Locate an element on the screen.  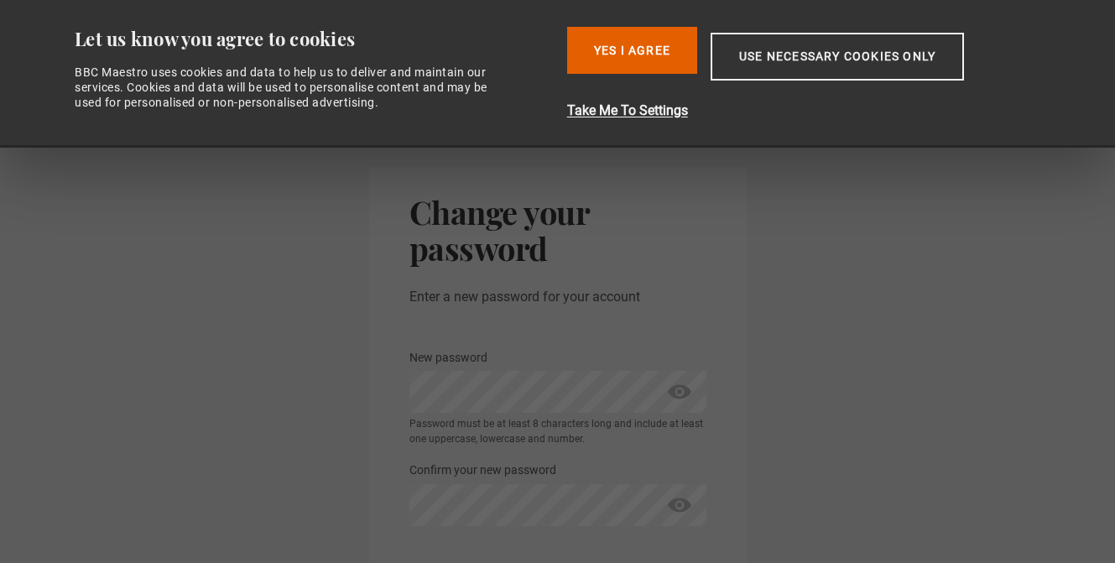
button: Take Me To Settings is located at coordinates (810, 111).